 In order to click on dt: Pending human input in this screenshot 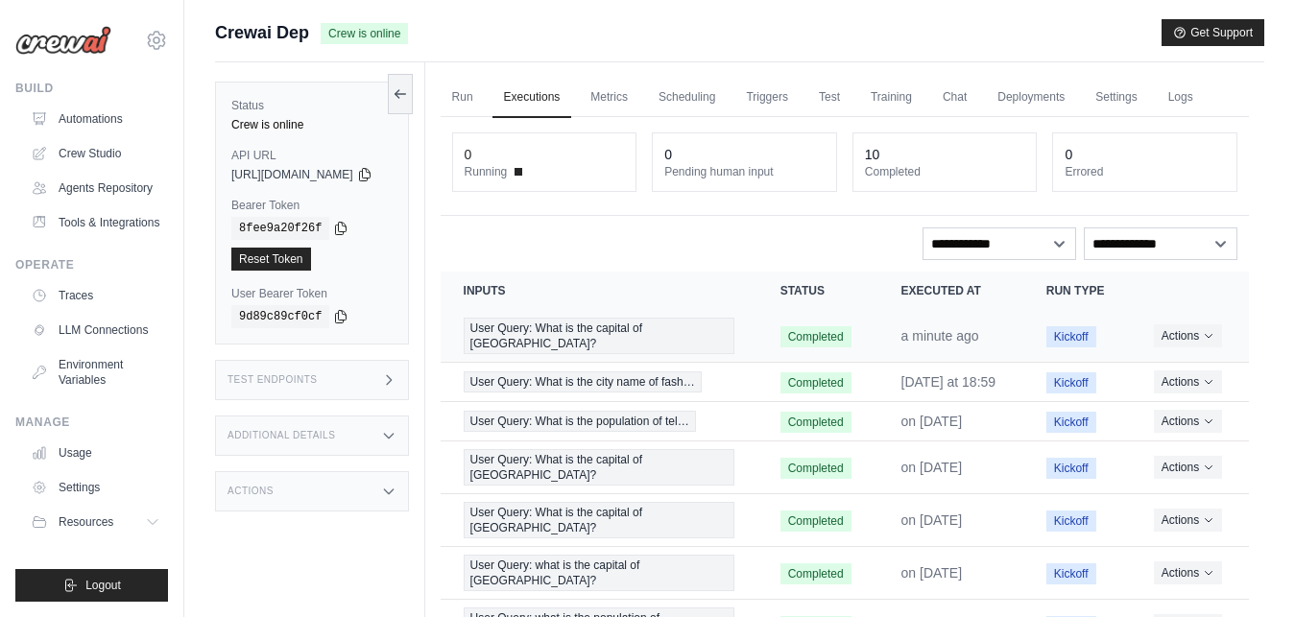, I will do `click(744, 172)`.